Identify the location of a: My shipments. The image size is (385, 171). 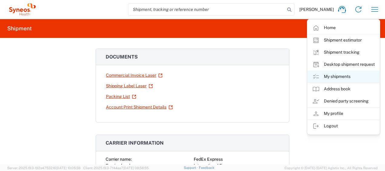
(344, 77).